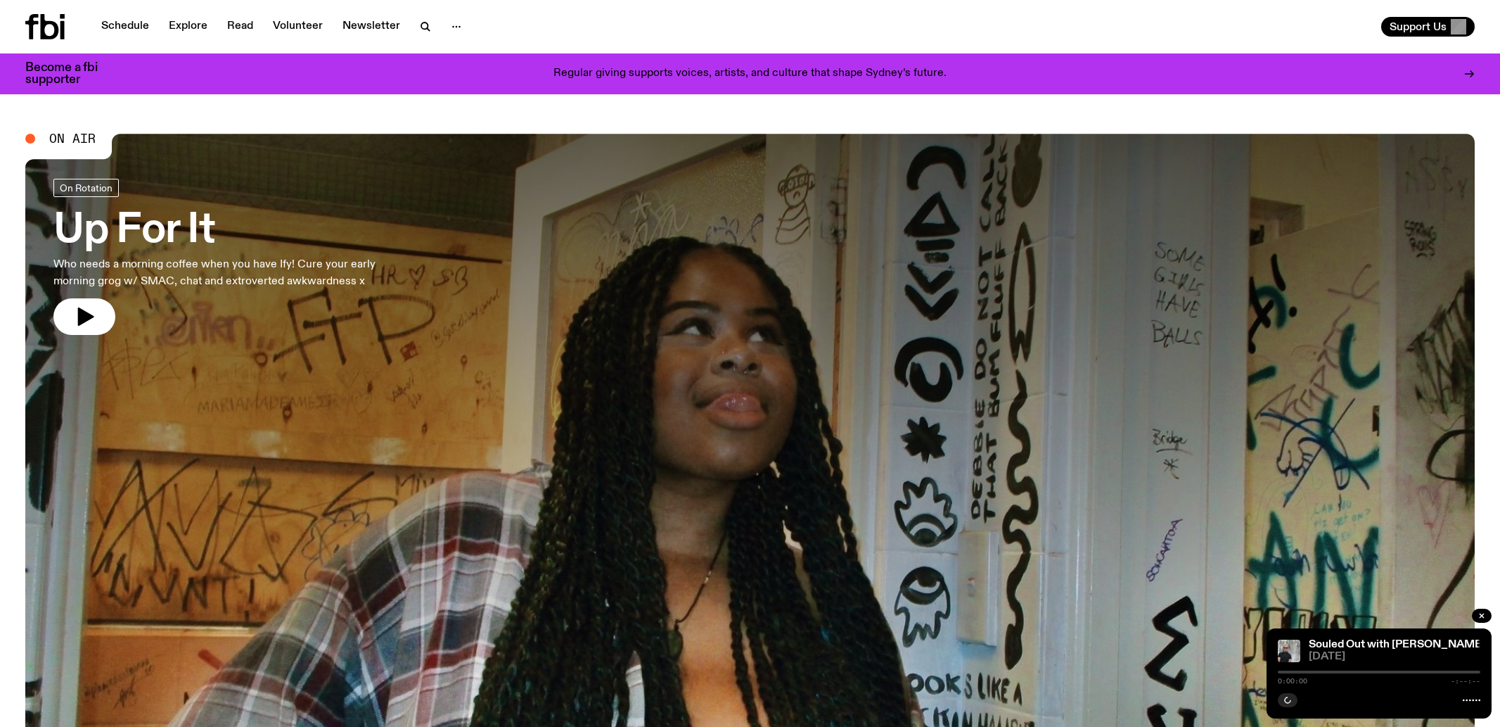 This screenshot has height=727, width=1500. What do you see at coordinates (86, 188) in the screenshot?
I see `a: On Rotation` at bounding box center [86, 188].